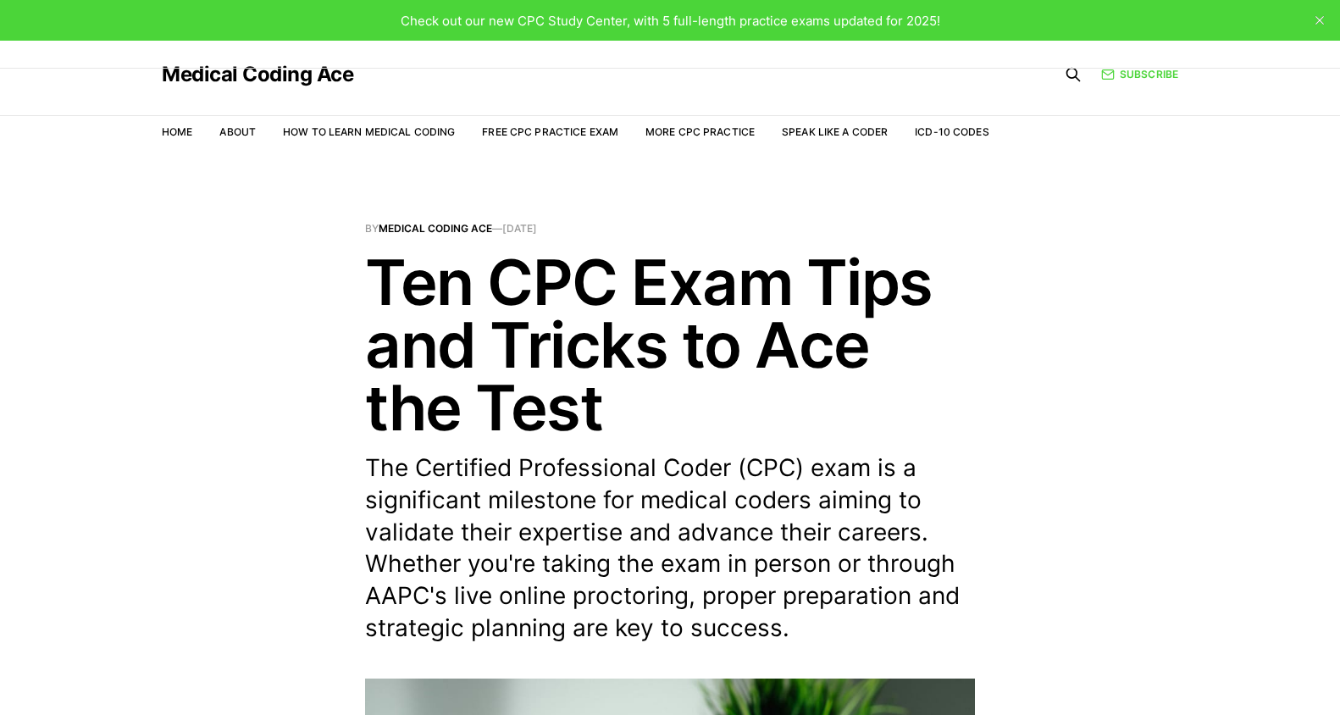 This screenshot has width=1340, height=715. Describe the element at coordinates (670, 345) in the screenshot. I see `h1: Ten CPC Exam Tips and Tricks to Ace the Test` at that location.